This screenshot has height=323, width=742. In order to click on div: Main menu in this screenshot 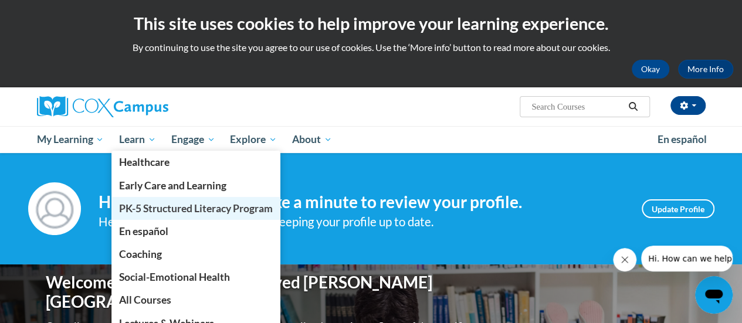, I will do `click(371, 140)`.